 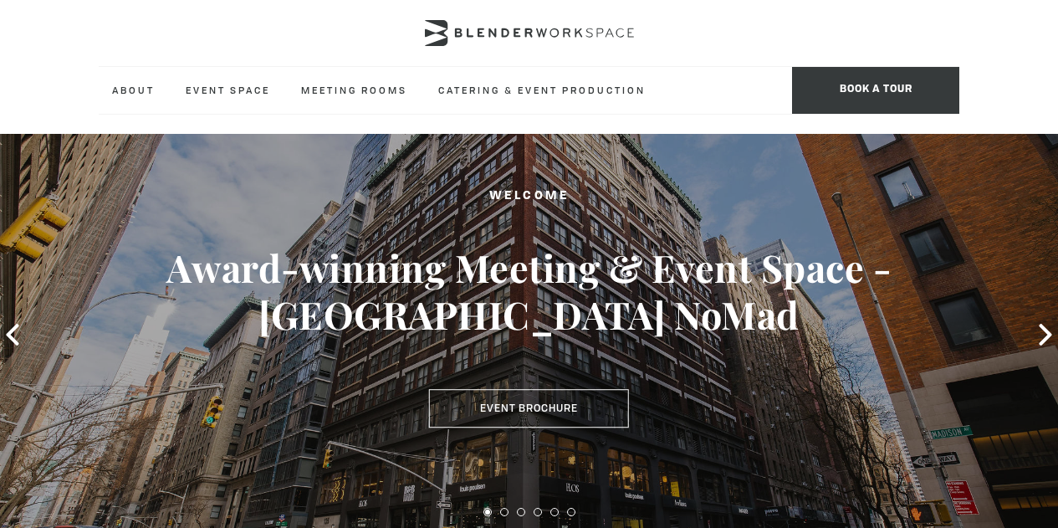 I want to click on span: Book a tour, so click(x=876, y=90).